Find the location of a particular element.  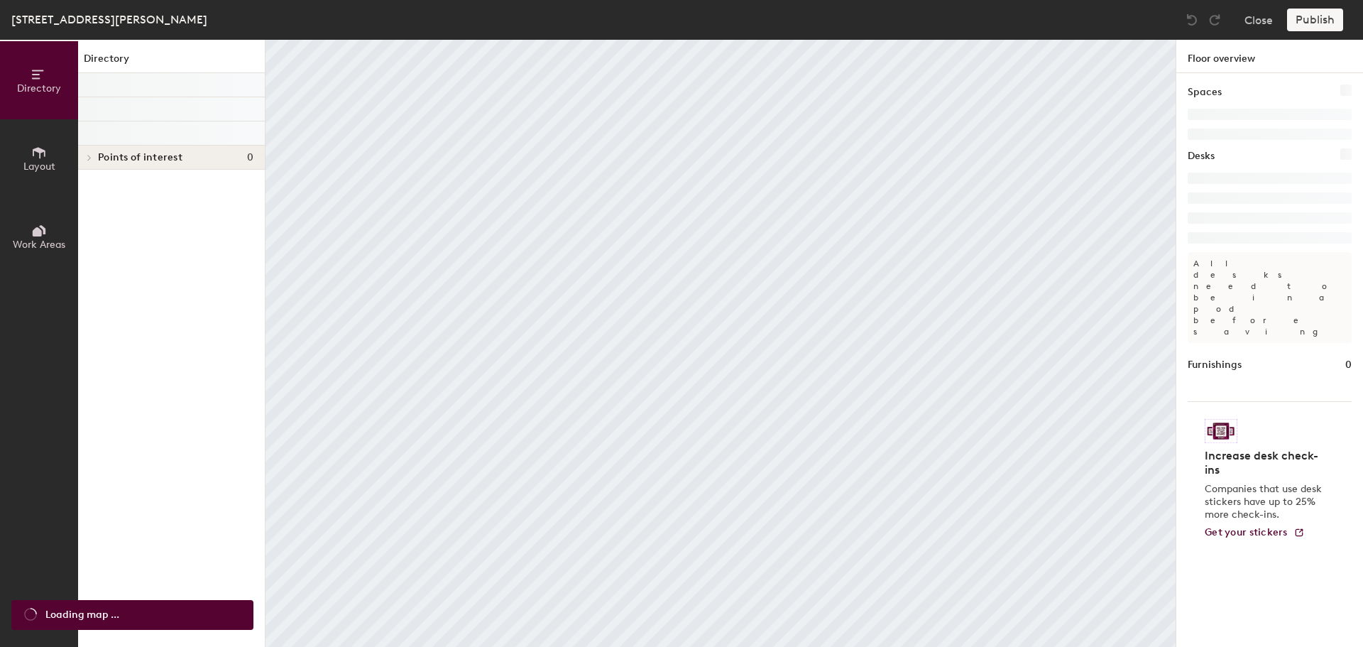

canvas: Map is located at coordinates (721, 343).